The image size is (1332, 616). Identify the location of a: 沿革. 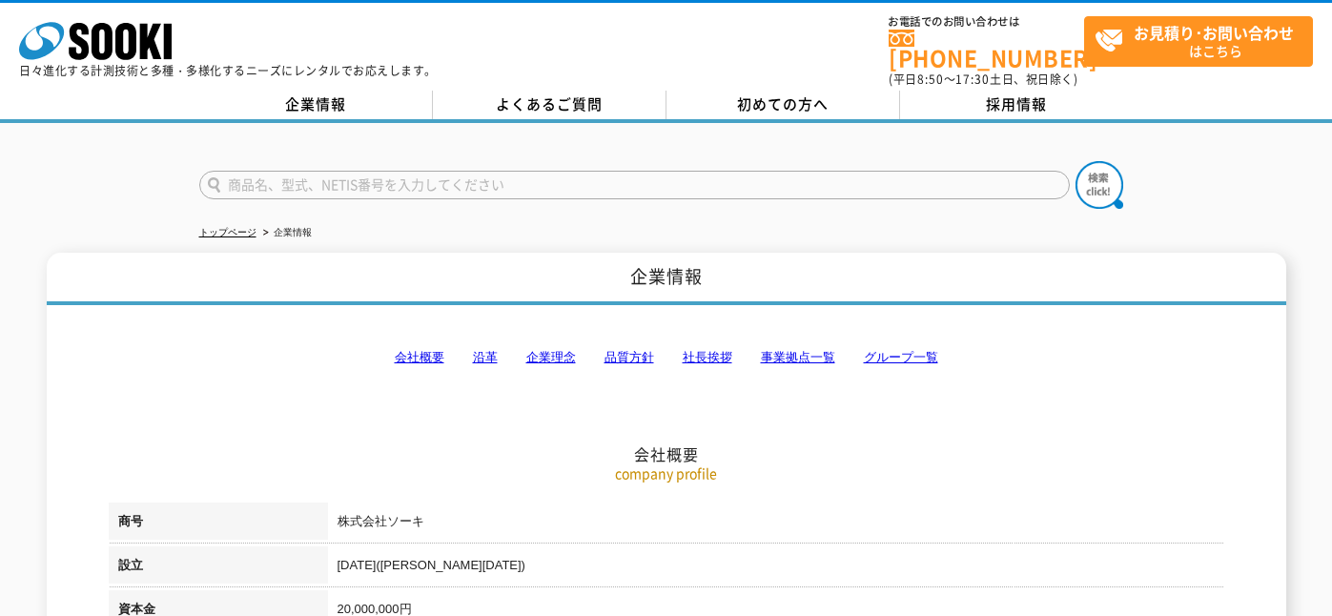
(485, 357).